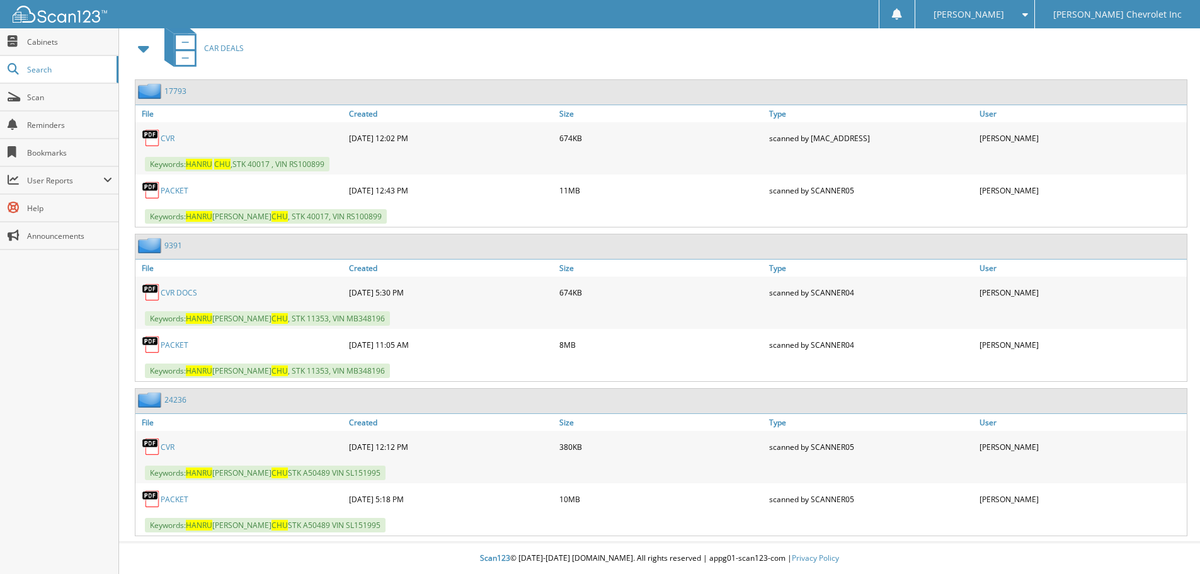 The height and width of the screenshot is (574, 1200). What do you see at coordinates (815, 557) in the screenshot?
I see `a: Privacy Policy` at bounding box center [815, 557].